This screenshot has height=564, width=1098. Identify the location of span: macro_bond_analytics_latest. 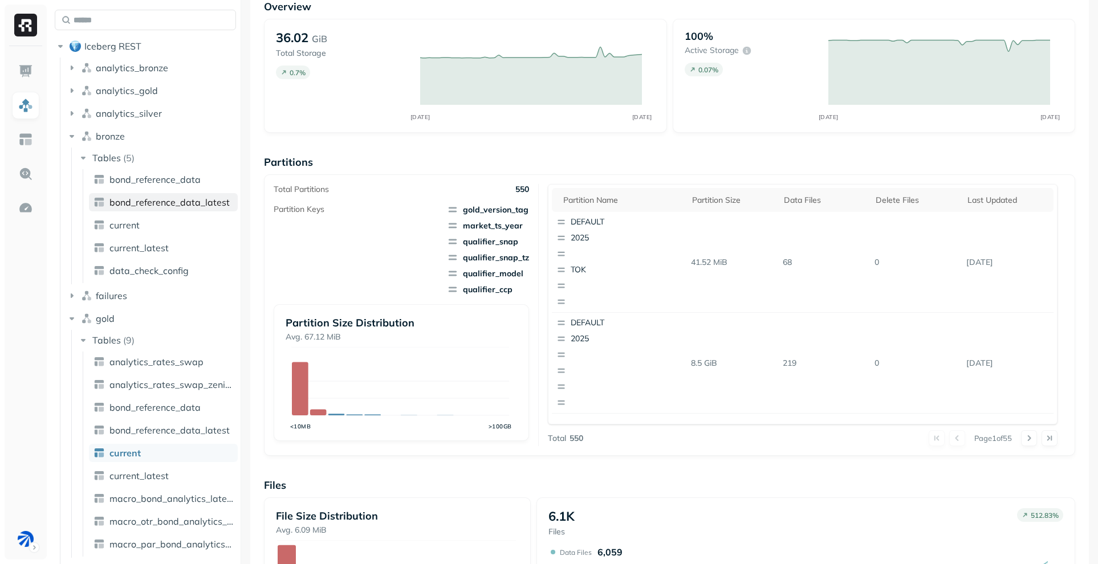
(171, 499).